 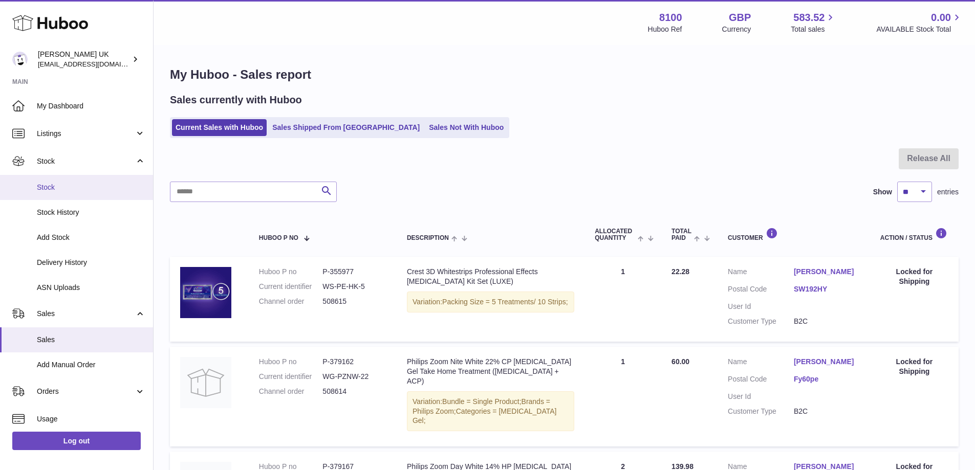 I want to click on label: Show, so click(x=882, y=192).